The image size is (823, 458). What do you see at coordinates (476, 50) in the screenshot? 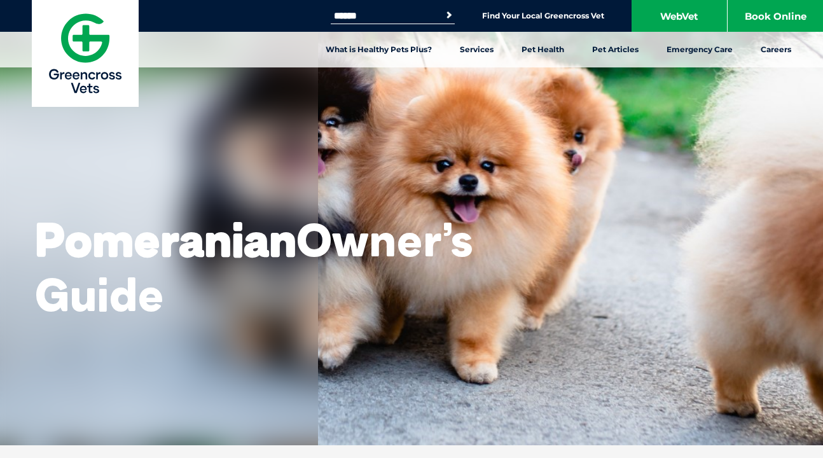
I see `a: Services` at bounding box center [476, 50].